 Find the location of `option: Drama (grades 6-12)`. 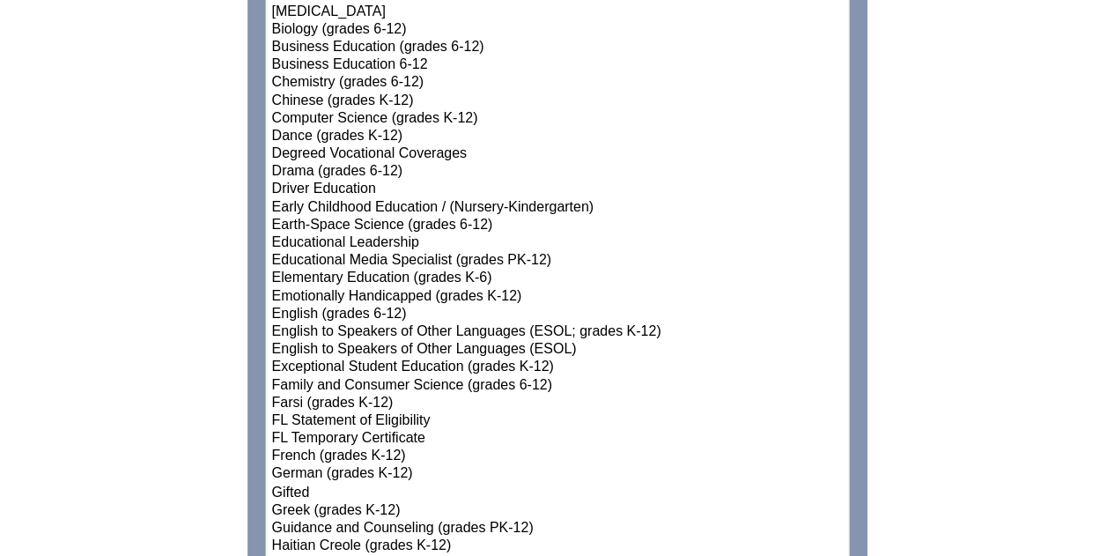

option: Drama (grades 6-12) is located at coordinates (558, 172).